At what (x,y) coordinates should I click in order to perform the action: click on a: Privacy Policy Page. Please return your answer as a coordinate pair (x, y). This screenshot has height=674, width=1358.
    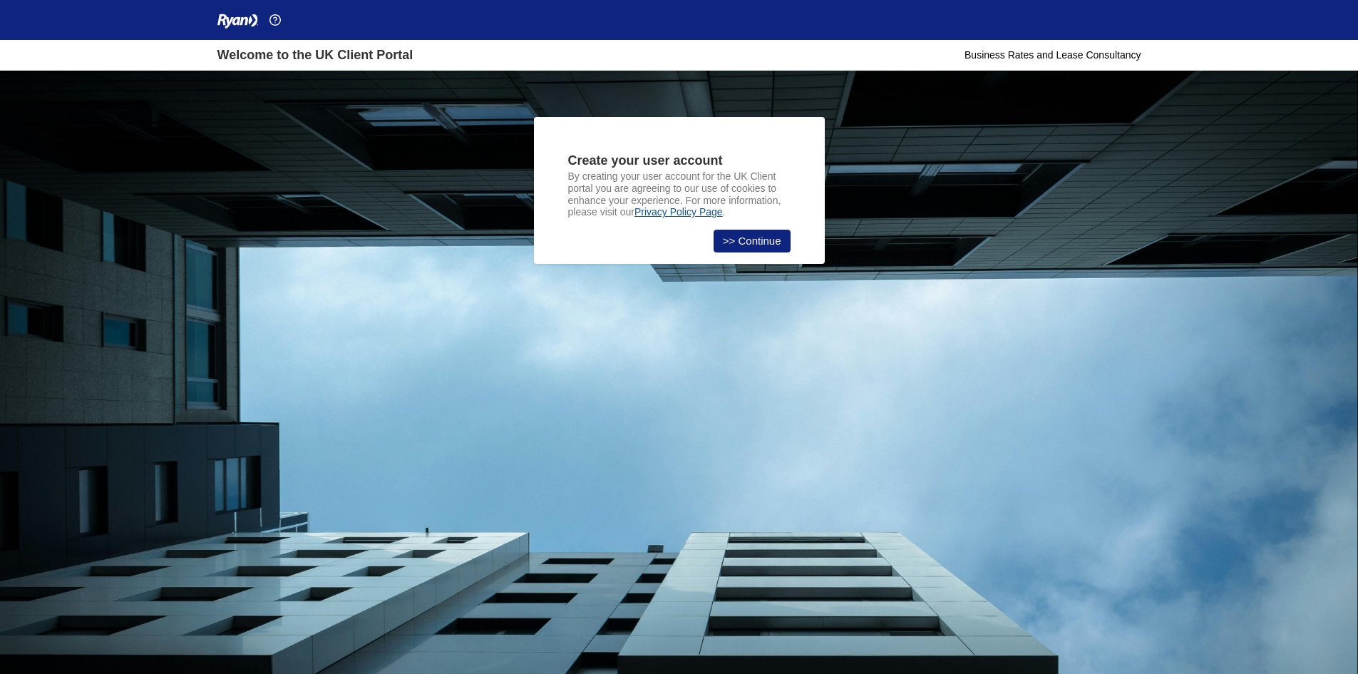
    Looking at the image, I should click on (679, 212).